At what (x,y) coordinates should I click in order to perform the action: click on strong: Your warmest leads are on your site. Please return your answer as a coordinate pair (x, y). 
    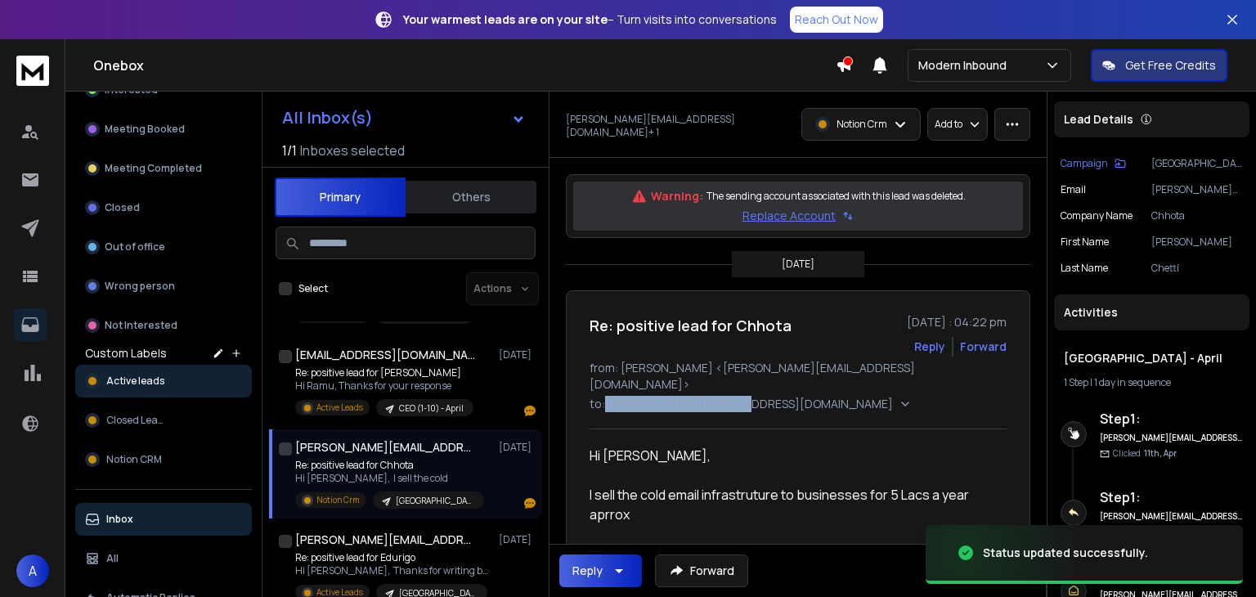
    Looking at the image, I should click on (505, 19).